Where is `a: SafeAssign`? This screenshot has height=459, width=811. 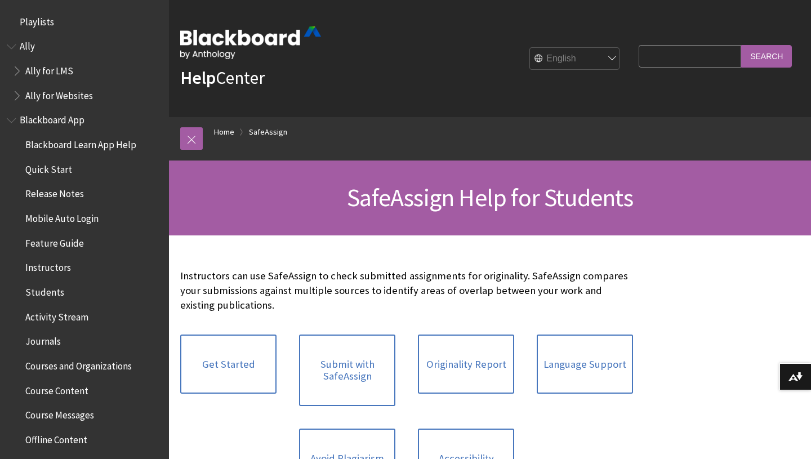 a: SafeAssign is located at coordinates (268, 132).